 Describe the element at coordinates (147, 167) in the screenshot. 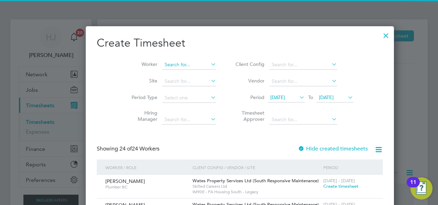

I see `div: Worker / Role` at that location.